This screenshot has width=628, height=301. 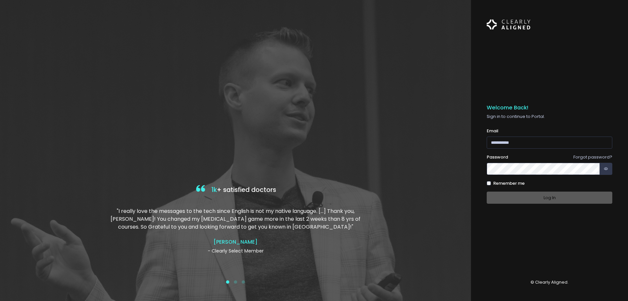 I want to click on p: Sign in to continue to Portal., so click(x=550, y=117).